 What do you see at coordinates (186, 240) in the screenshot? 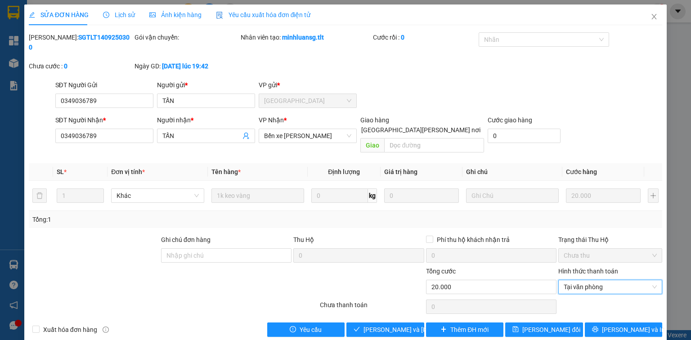
I see `label: Ghi chú đơn hàng` at bounding box center [186, 240].